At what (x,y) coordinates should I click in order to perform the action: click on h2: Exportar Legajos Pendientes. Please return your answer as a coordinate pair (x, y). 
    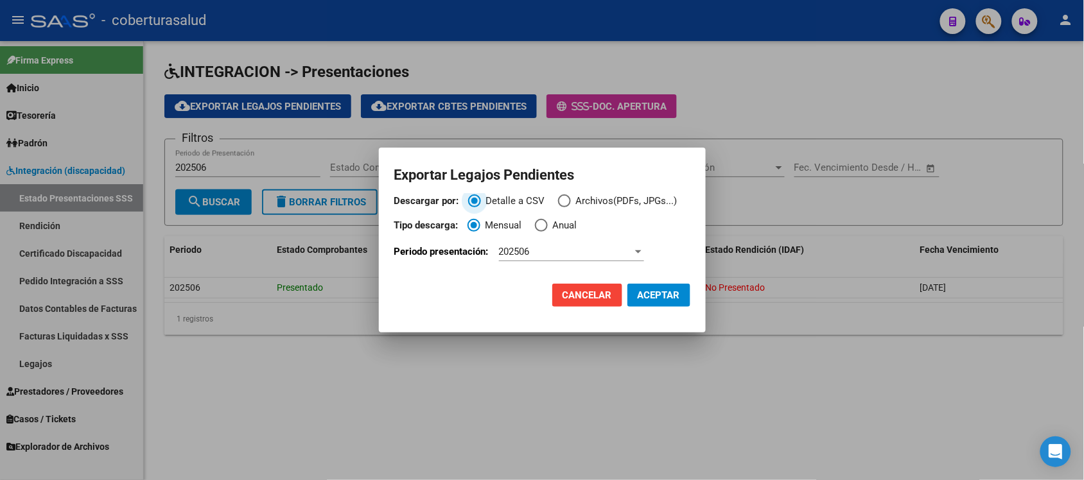
    Looking at the image, I should click on (542, 175).